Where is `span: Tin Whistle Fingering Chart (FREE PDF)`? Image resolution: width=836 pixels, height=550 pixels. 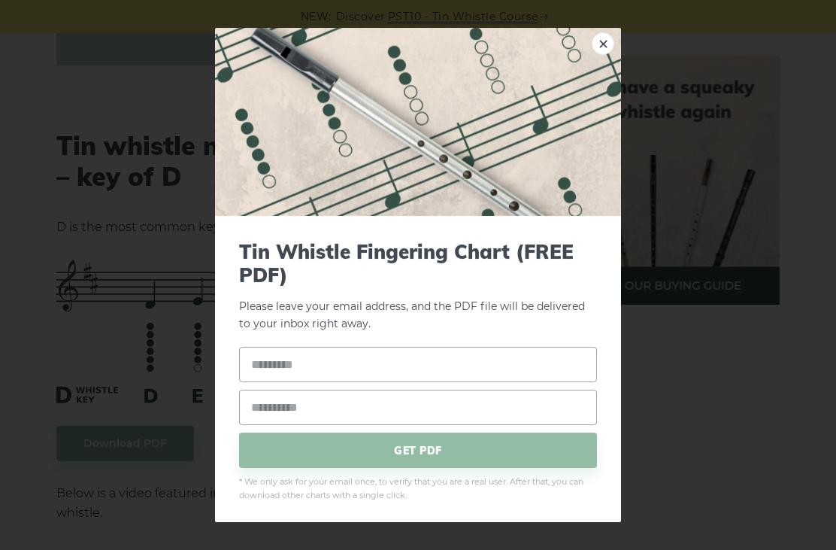 span: Tin Whistle Fingering Chart (FREE PDF) is located at coordinates (418, 263).